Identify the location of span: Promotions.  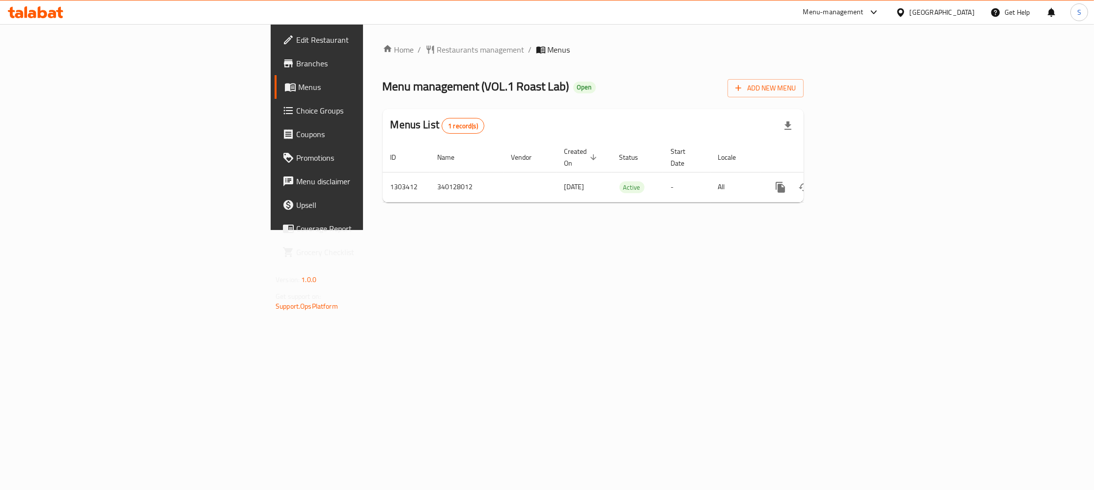
(371, 158).